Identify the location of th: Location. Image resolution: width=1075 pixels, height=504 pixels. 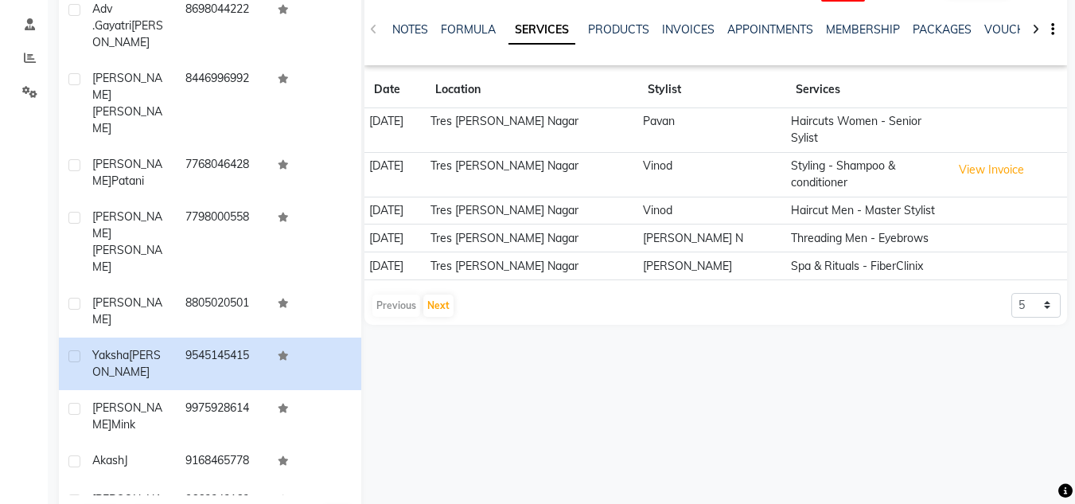
(532, 90).